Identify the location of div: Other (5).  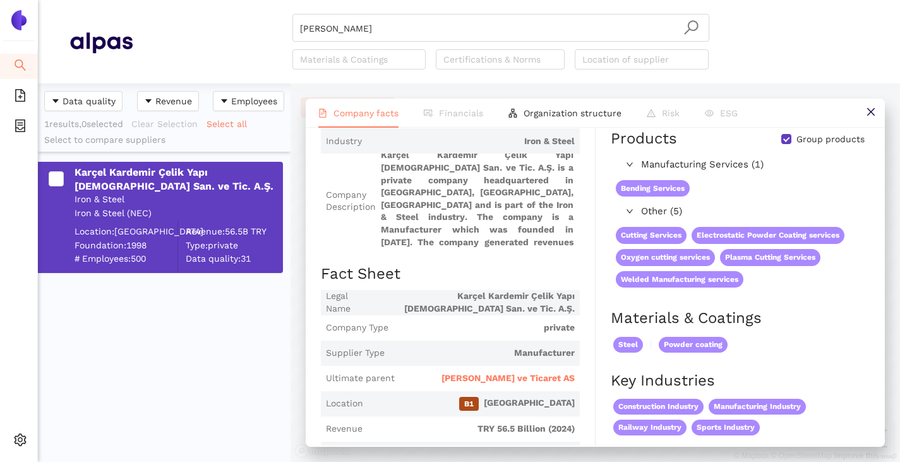
(740, 212).